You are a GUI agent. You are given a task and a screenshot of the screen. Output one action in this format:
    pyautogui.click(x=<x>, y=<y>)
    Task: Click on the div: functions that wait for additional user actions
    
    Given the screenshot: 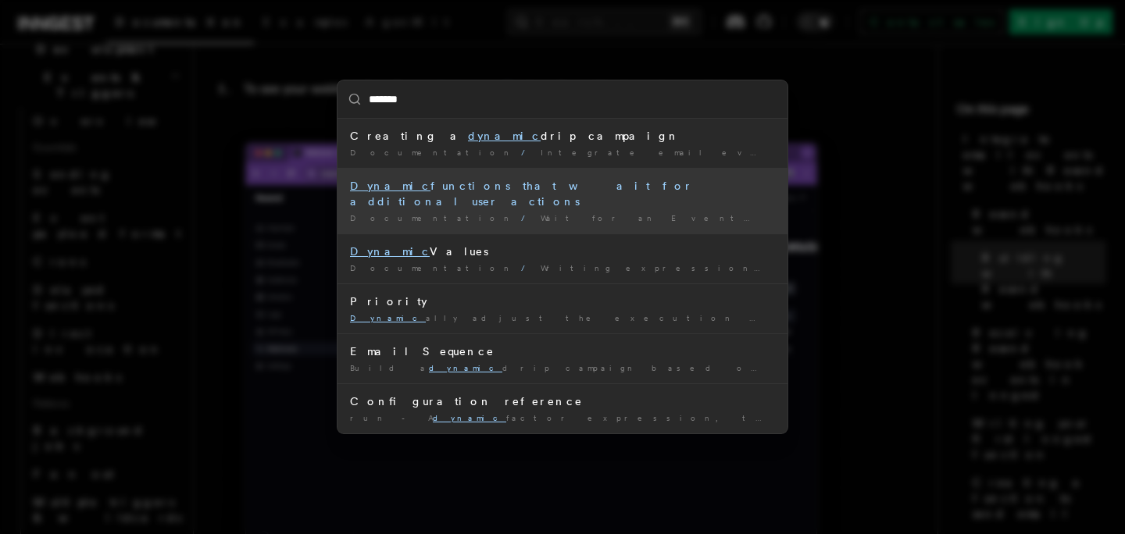 What is the action you would take?
    pyautogui.click(x=562, y=194)
    